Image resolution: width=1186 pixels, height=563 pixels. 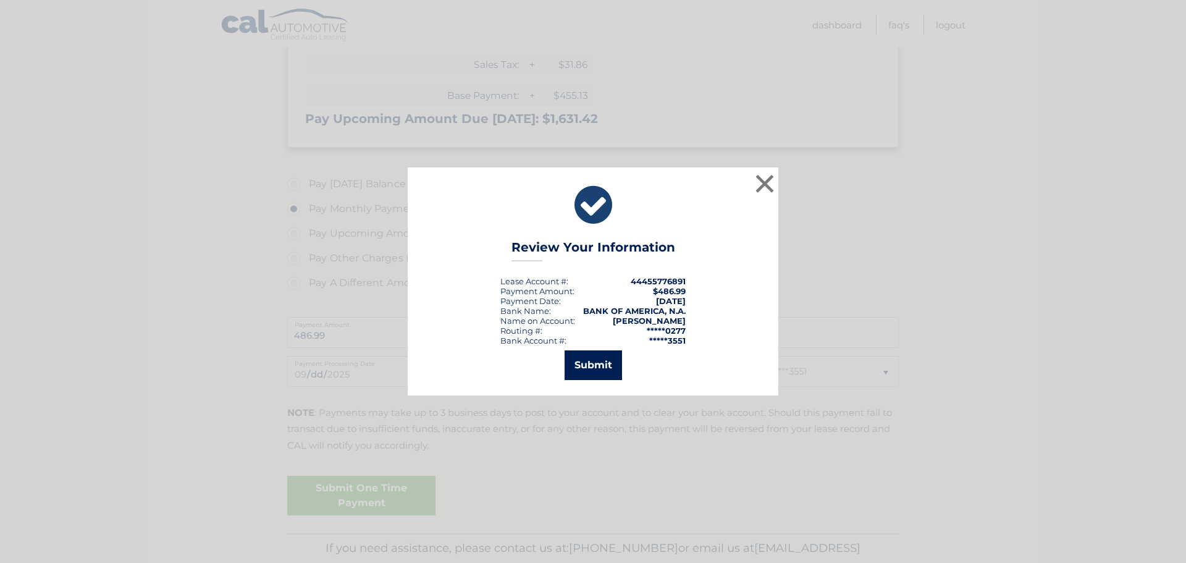 What do you see at coordinates (537, 321) in the screenshot?
I see `div: Name on Account:` at bounding box center [537, 321].